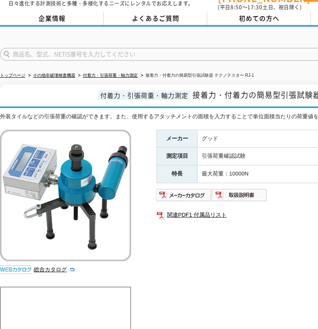 The width and height of the screenshot is (318, 329). Describe the element at coordinates (260, 18) in the screenshot. I see `span: 初めての方へ` at that location.